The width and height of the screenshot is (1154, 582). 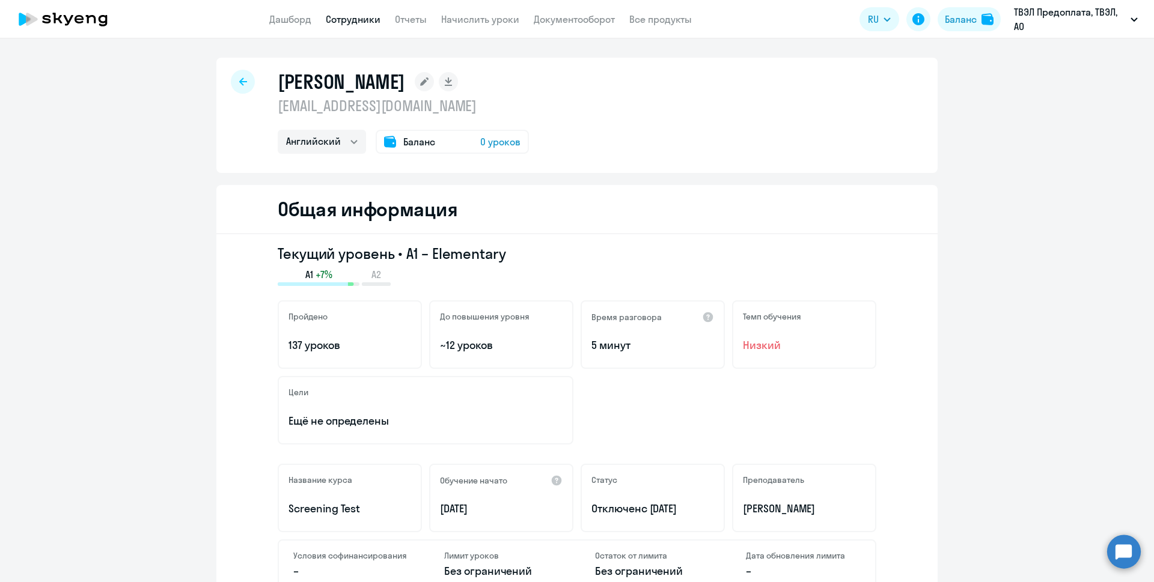 I want to click on a: Балансbalance, so click(x=969, y=19).